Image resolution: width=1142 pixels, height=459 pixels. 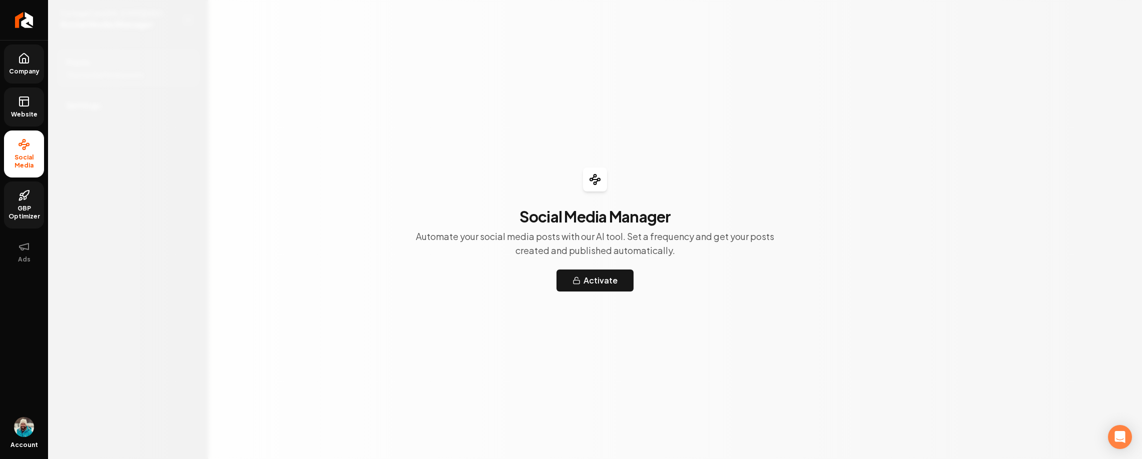 What do you see at coordinates (24, 213) in the screenshot?
I see `span: GBP Optimizer` at bounding box center [24, 213].